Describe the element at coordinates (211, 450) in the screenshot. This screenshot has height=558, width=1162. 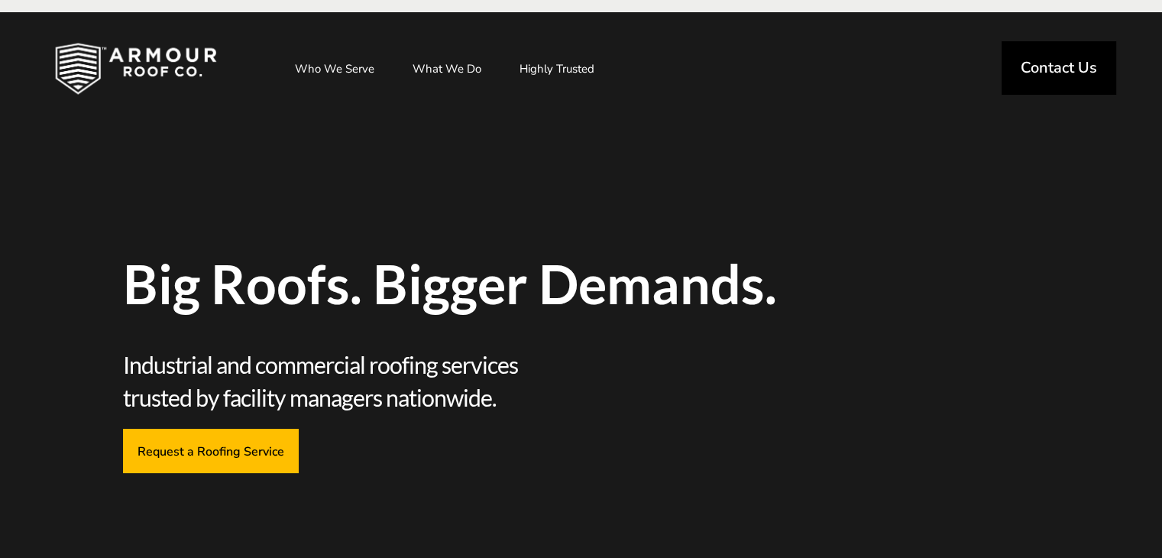
I see `span: Request a Roofing Service` at that location.